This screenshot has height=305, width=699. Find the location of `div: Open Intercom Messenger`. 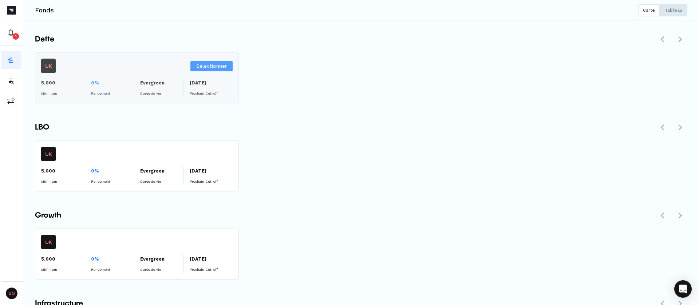

div: Open Intercom Messenger is located at coordinates (683, 289).